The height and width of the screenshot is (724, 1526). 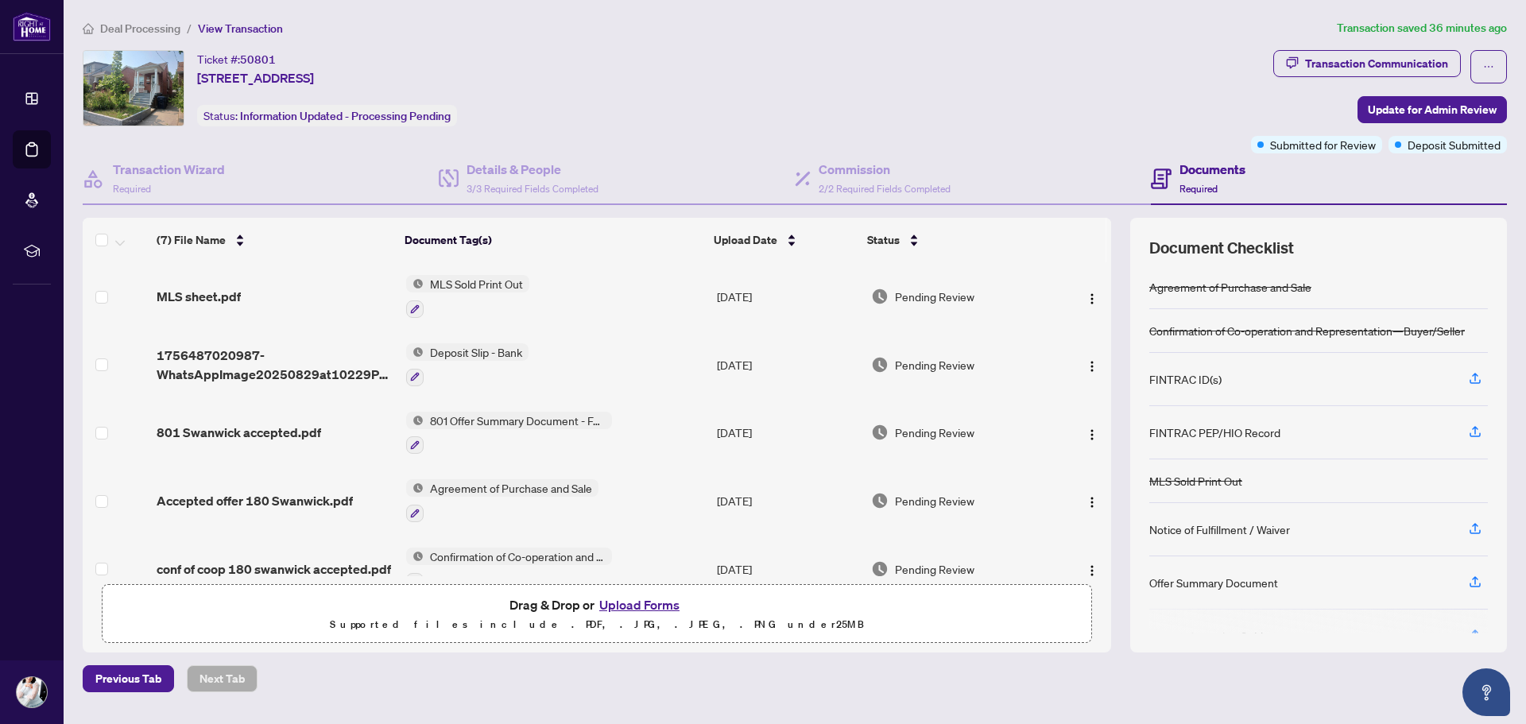 What do you see at coordinates (128, 679) in the screenshot?
I see `span: Previous Tab` at bounding box center [128, 679].